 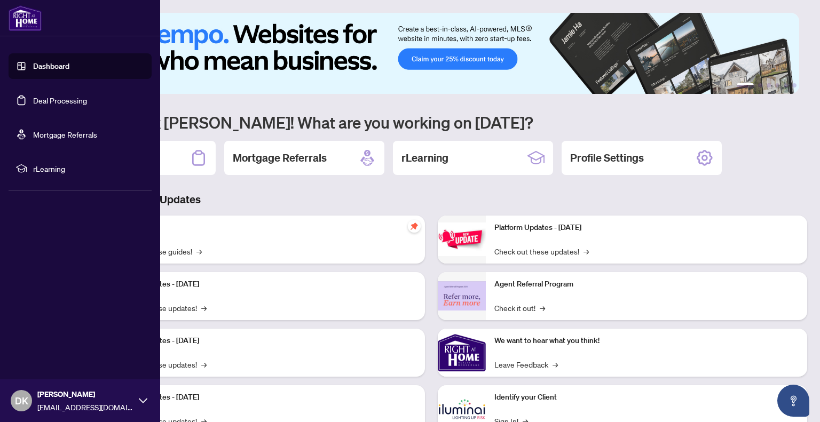 What do you see at coordinates (646, 341) in the screenshot?
I see `p: We want to hear what you think!` at bounding box center [646, 341].